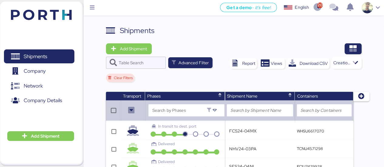  Describe the element at coordinates (154, 96) in the screenshot. I see `span: Phases` at that location.